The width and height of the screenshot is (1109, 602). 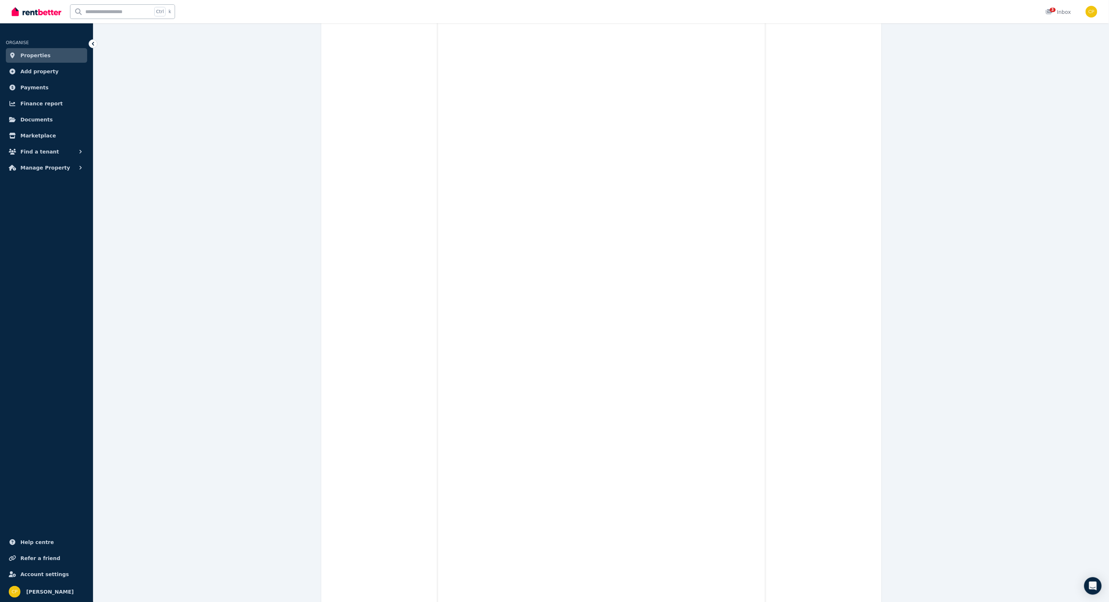 What do you see at coordinates (45, 168) in the screenshot?
I see `span: Manage Property` at bounding box center [45, 168].